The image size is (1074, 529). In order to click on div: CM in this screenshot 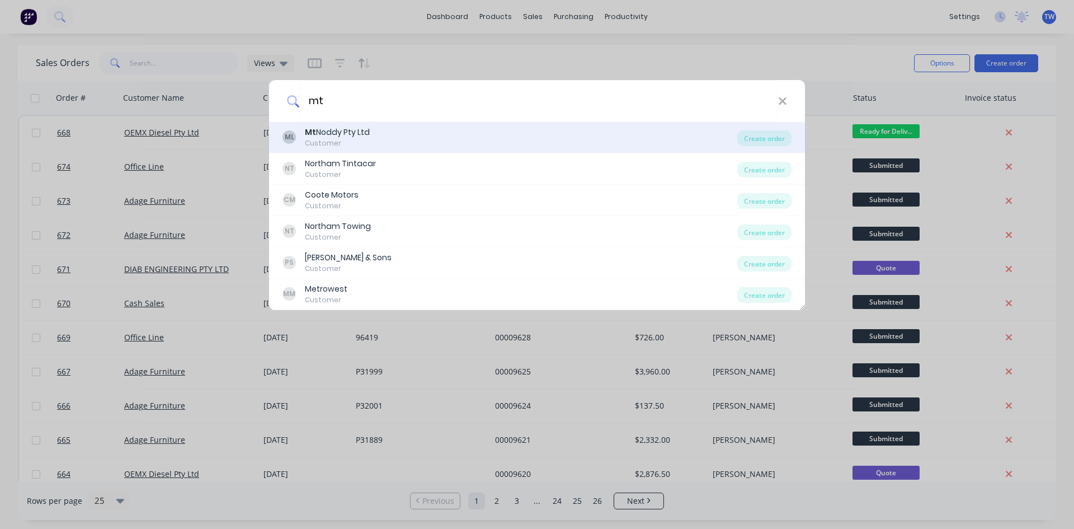, I will do `click(289, 200)`.